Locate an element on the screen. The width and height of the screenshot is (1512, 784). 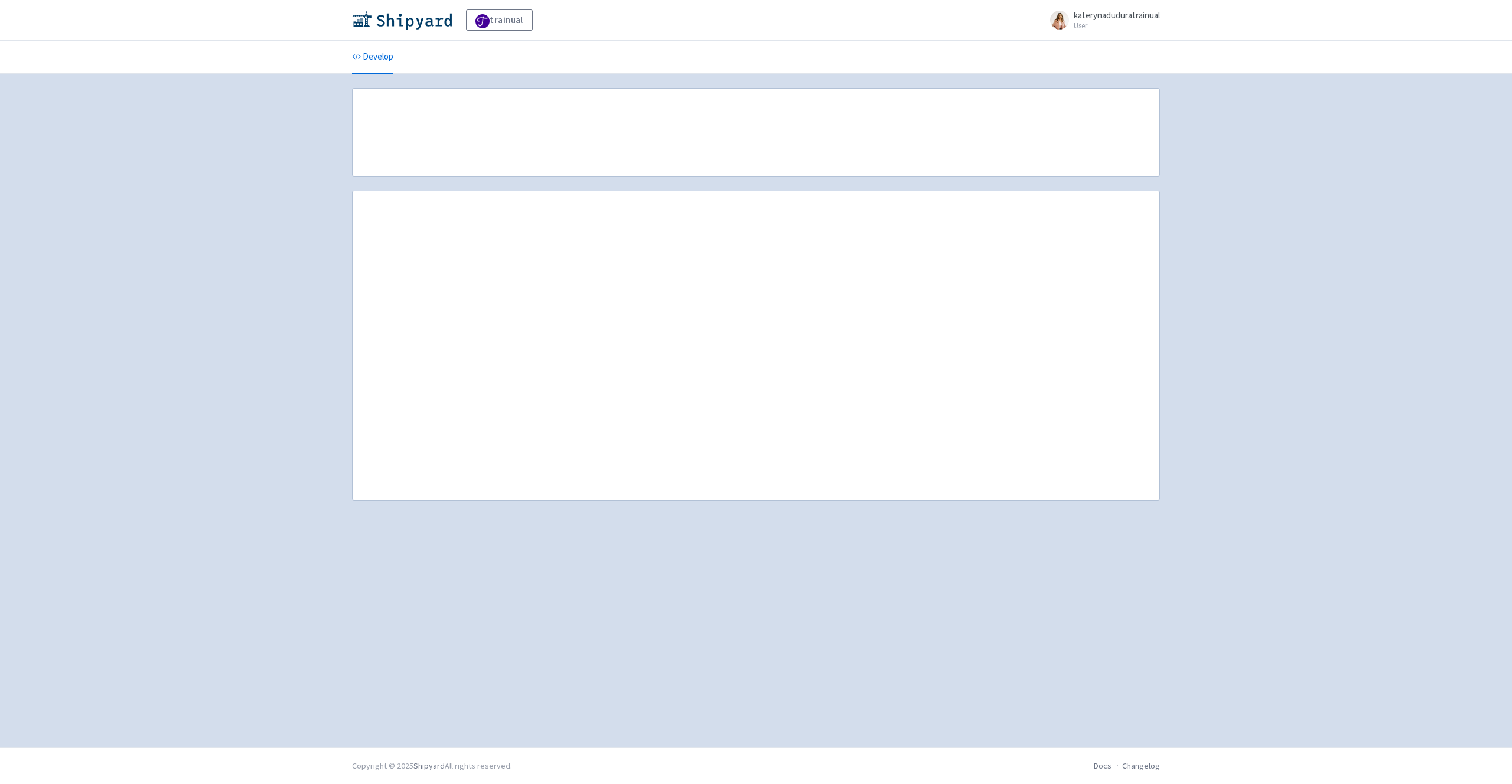
a: katerynaduduratrainual User is located at coordinates (1101, 20).